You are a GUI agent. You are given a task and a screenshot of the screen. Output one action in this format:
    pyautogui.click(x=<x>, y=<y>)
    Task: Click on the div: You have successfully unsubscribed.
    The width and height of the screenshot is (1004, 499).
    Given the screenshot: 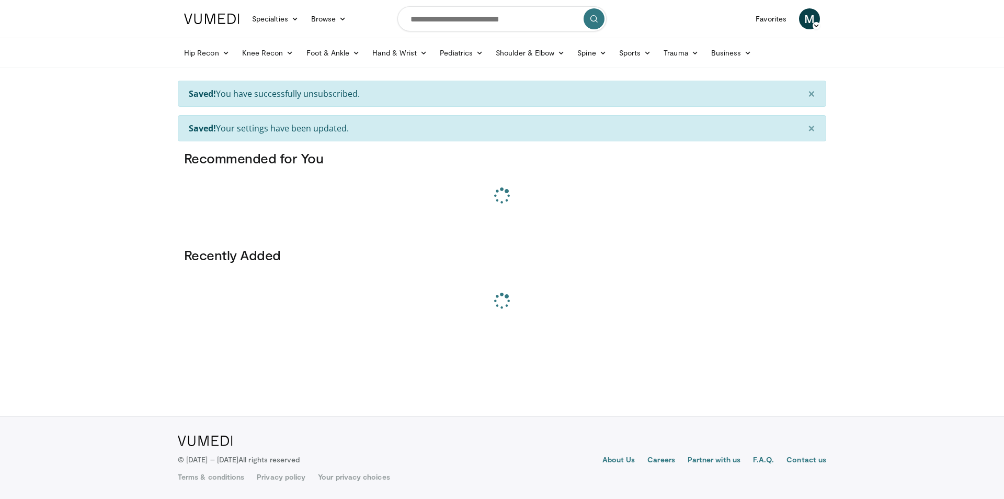 What is the action you would take?
    pyautogui.click(x=502, y=94)
    